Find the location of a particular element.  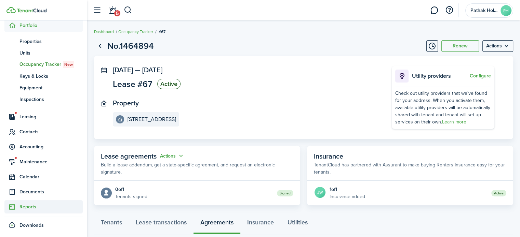

span: Downloads is located at coordinates (31, 225).